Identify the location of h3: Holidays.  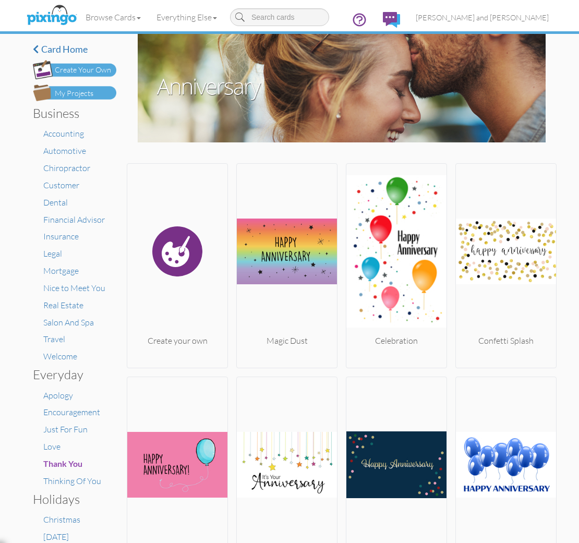
(70, 499).